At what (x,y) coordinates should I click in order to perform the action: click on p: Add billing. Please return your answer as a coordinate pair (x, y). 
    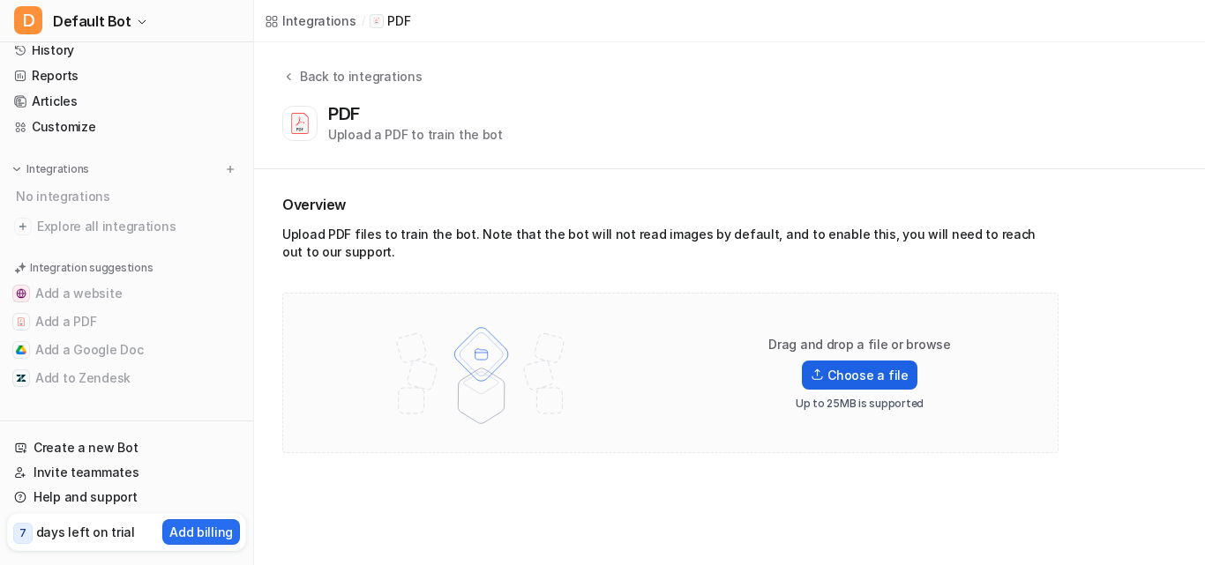
    Looking at the image, I should click on (201, 532).